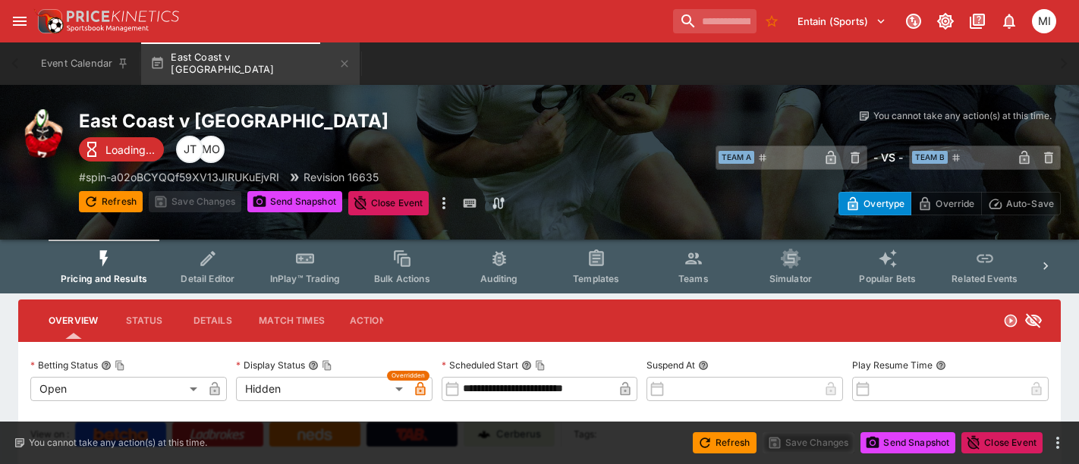 The image size is (1079, 464). Describe the element at coordinates (929, 157) in the screenshot. I see `span: Team B` at that location.